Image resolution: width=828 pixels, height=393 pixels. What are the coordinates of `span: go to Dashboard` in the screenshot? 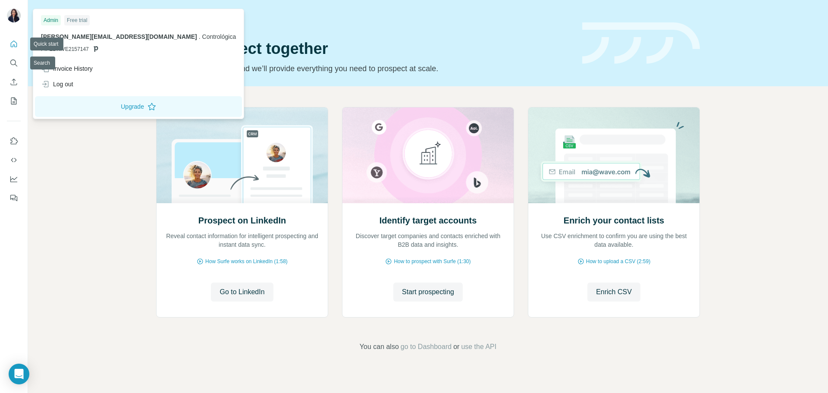 It's located at (426, 347).